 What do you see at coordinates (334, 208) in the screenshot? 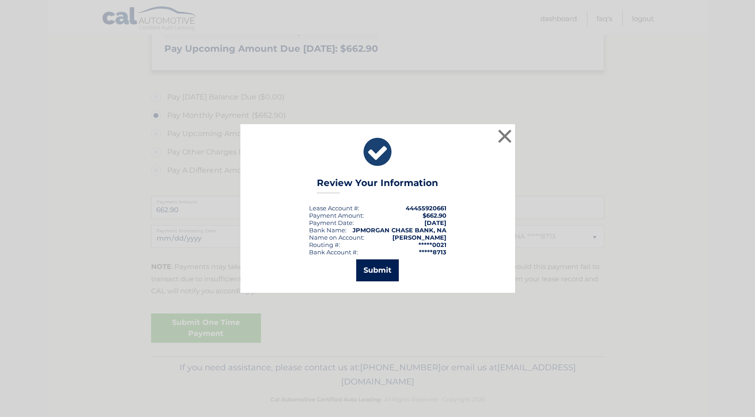
I see `div: Lease Account #:` at bounding box center [334, 208].